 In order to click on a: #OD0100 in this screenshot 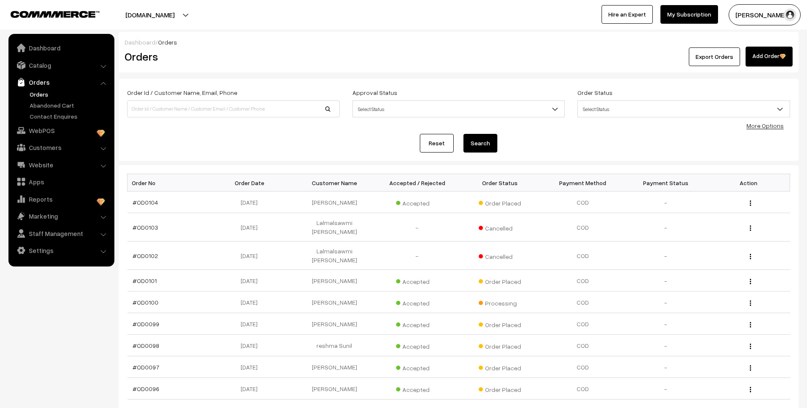, I will do `click(145, 302)`.